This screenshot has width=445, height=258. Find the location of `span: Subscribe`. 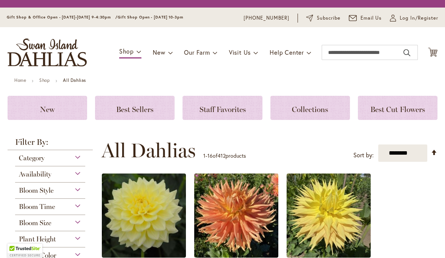

span: Subscribe is located at coordinates (329, 18).